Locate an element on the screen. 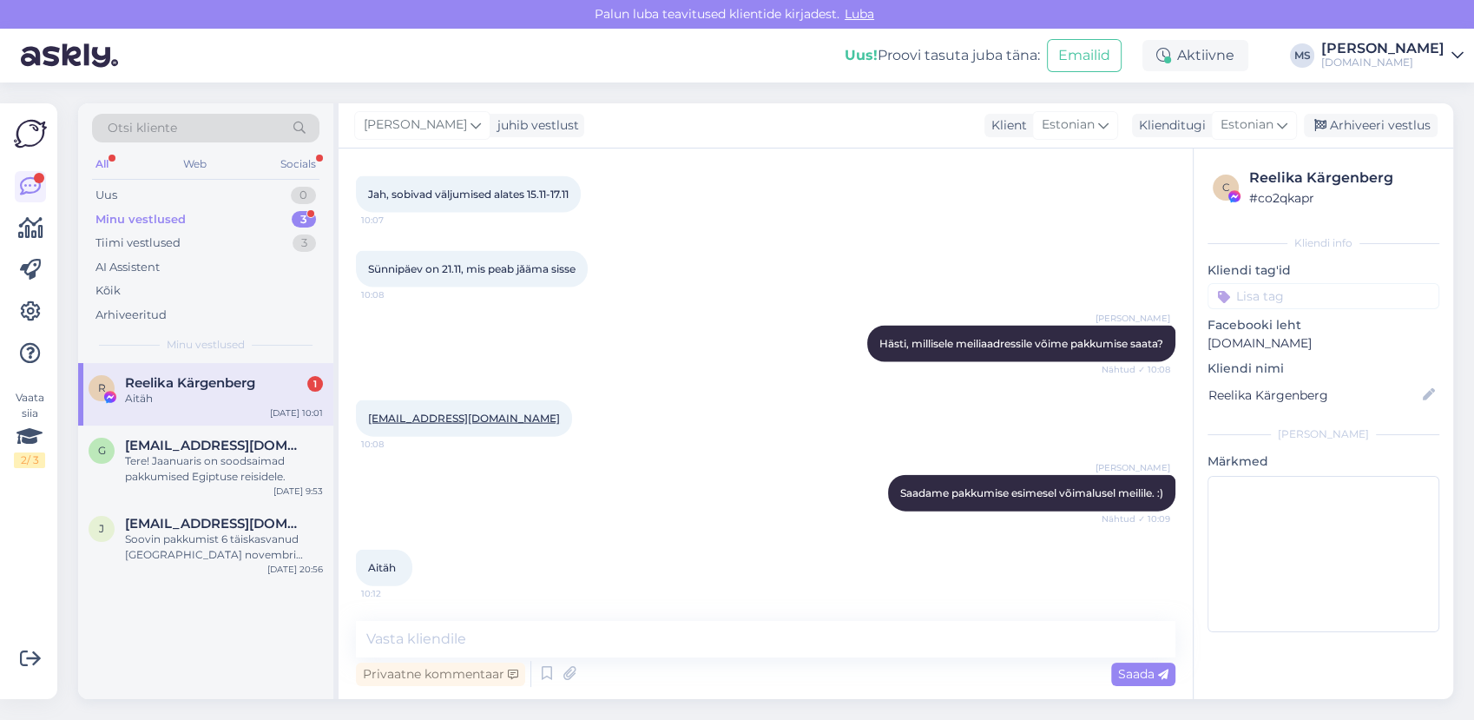 This screenshot has height=720, width=1474. span: 10:07 is located at coordinates (393, 220).